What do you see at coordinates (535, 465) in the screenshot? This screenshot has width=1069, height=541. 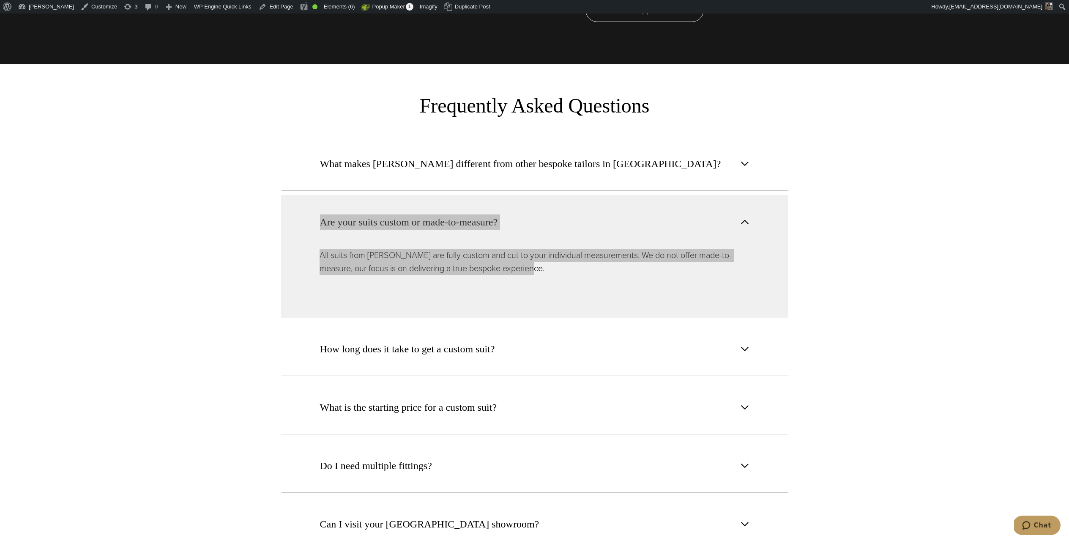 I see `button: Do I need multiple fittings?` at bounding box center [535, 465].